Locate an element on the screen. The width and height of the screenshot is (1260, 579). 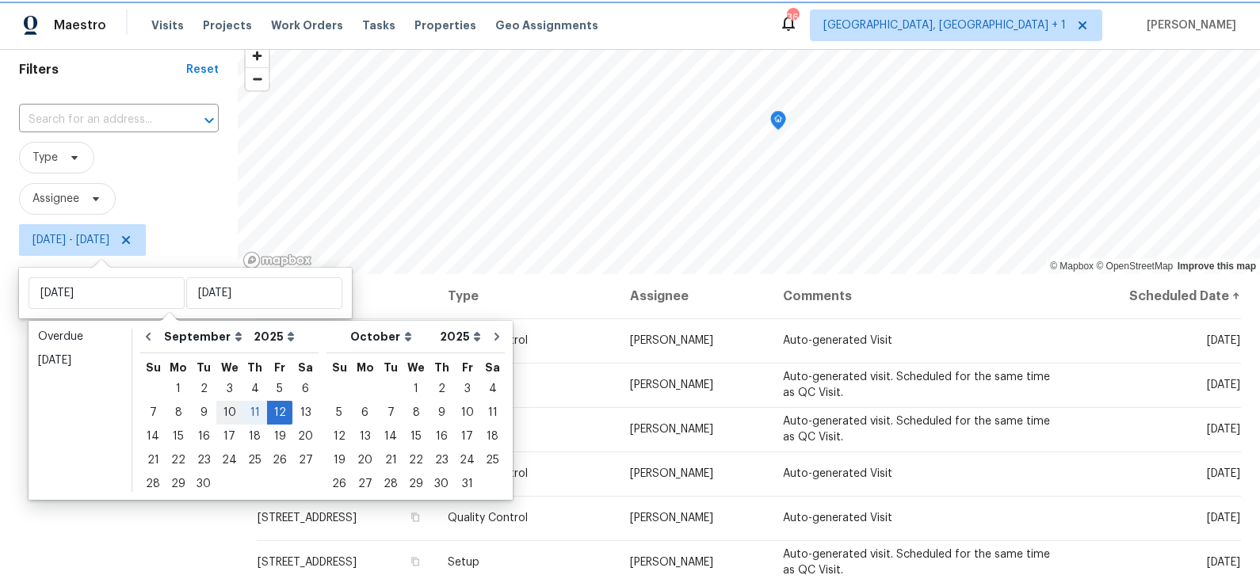
div: 4 is located at coordinates (492, 389).